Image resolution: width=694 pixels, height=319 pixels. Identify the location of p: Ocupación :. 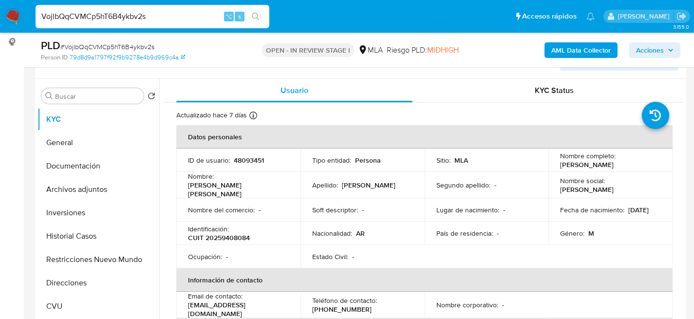
(205, 257).